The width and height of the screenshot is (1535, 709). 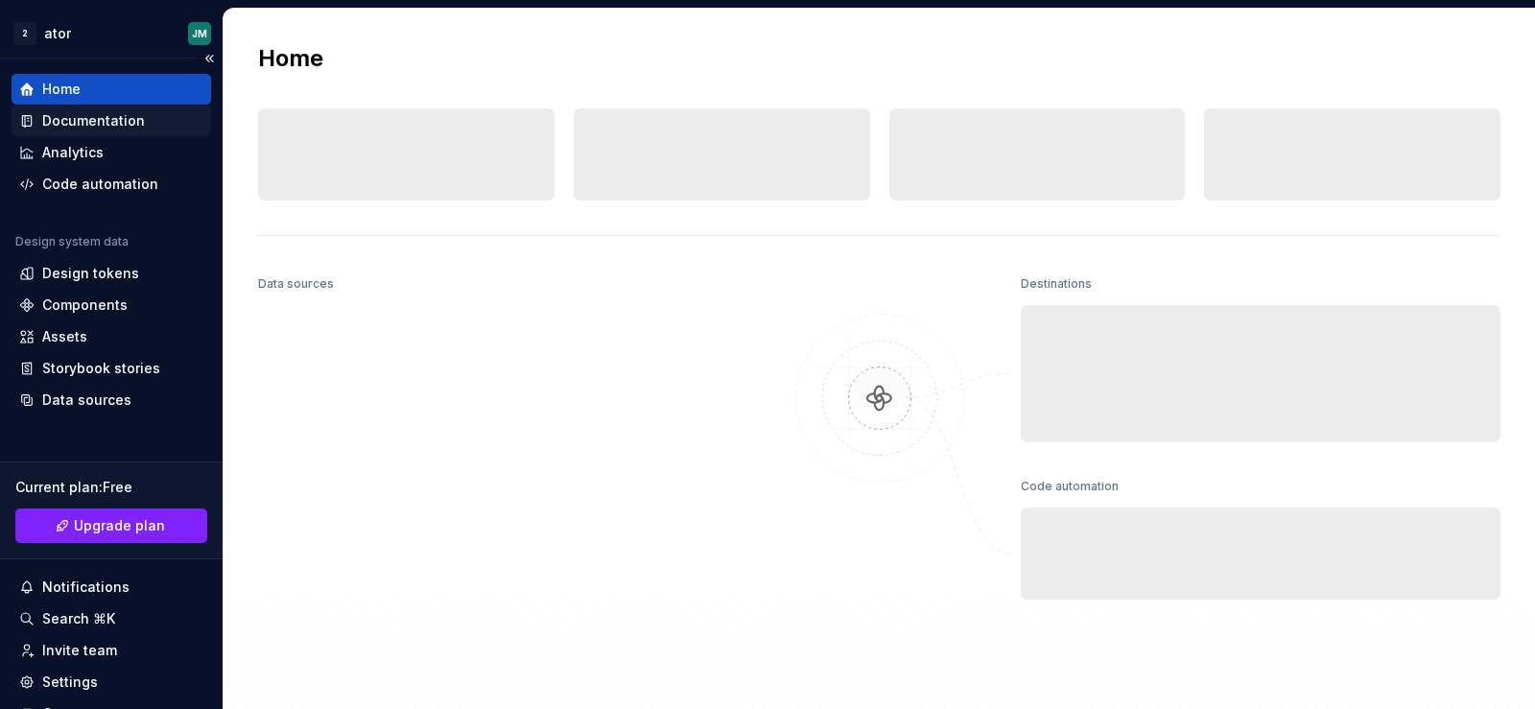 I want to click on div: JM, so click(x=200, y=34).